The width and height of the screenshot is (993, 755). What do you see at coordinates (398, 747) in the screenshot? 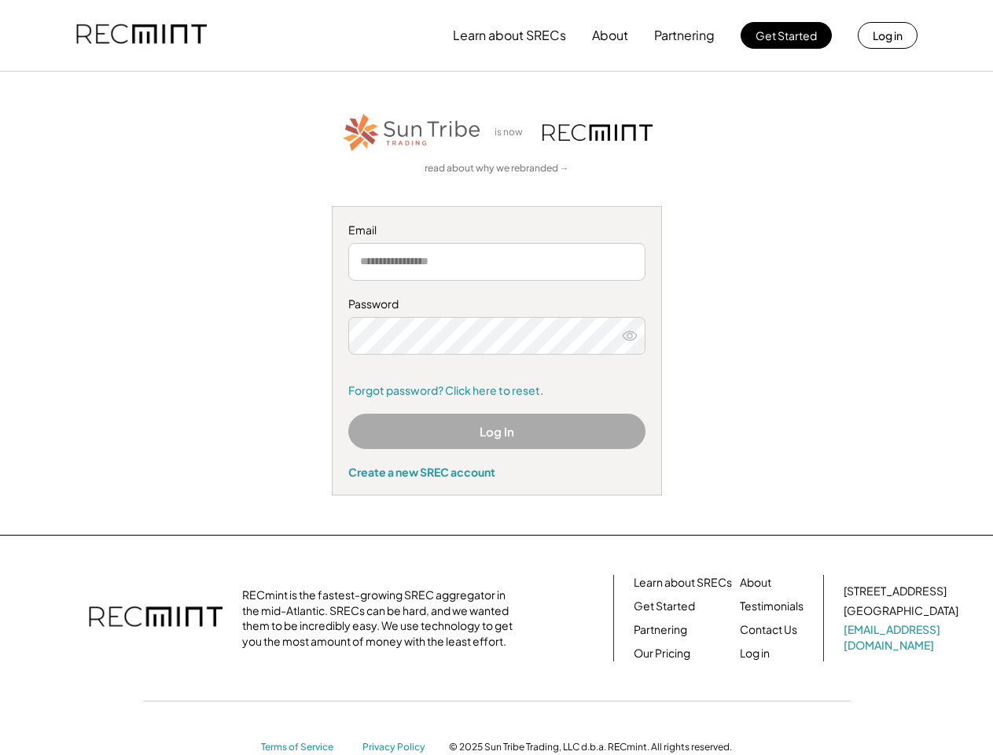
I see `a: Privacy Policy` at bounding box center [398, 747].